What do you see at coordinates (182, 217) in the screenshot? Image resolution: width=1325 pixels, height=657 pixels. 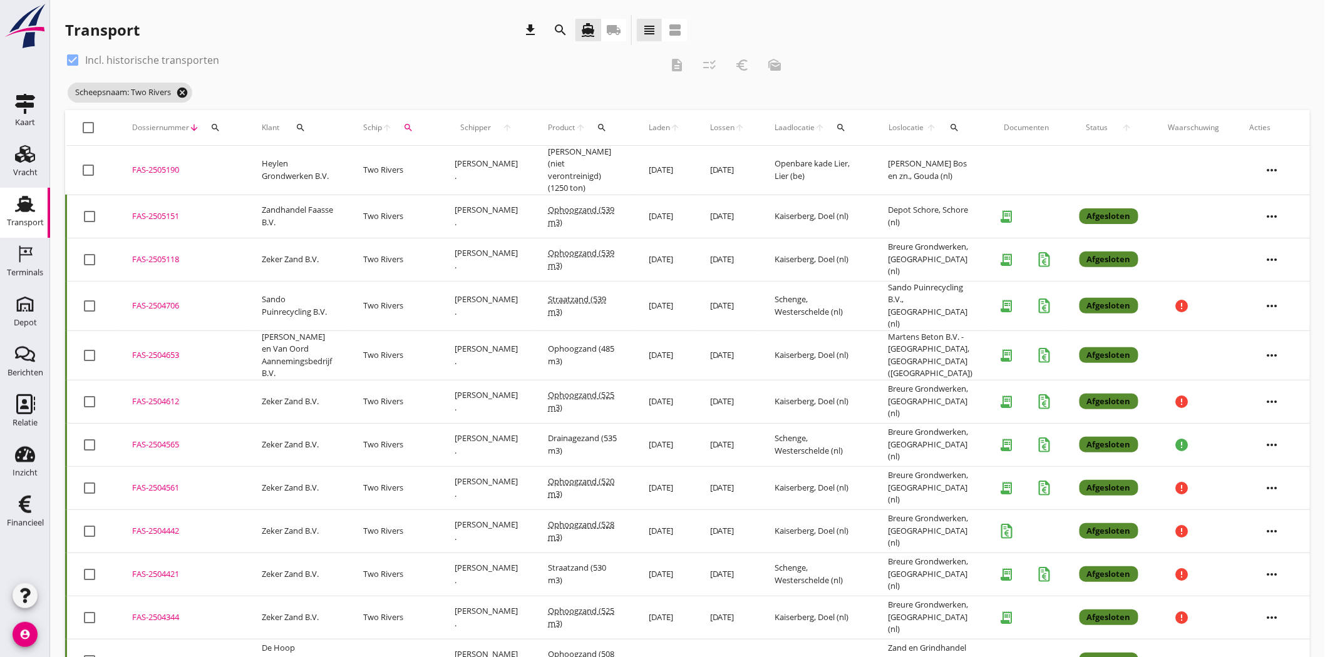 I see `div: FAS-2505151` at bounding box center [182, 217].